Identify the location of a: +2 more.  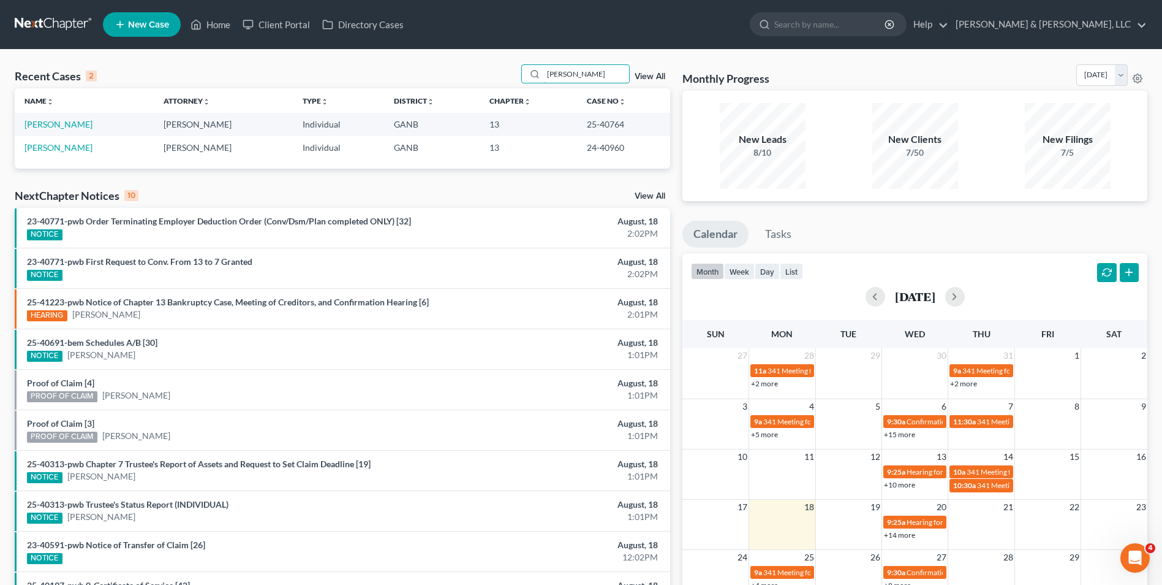
(964, 383).